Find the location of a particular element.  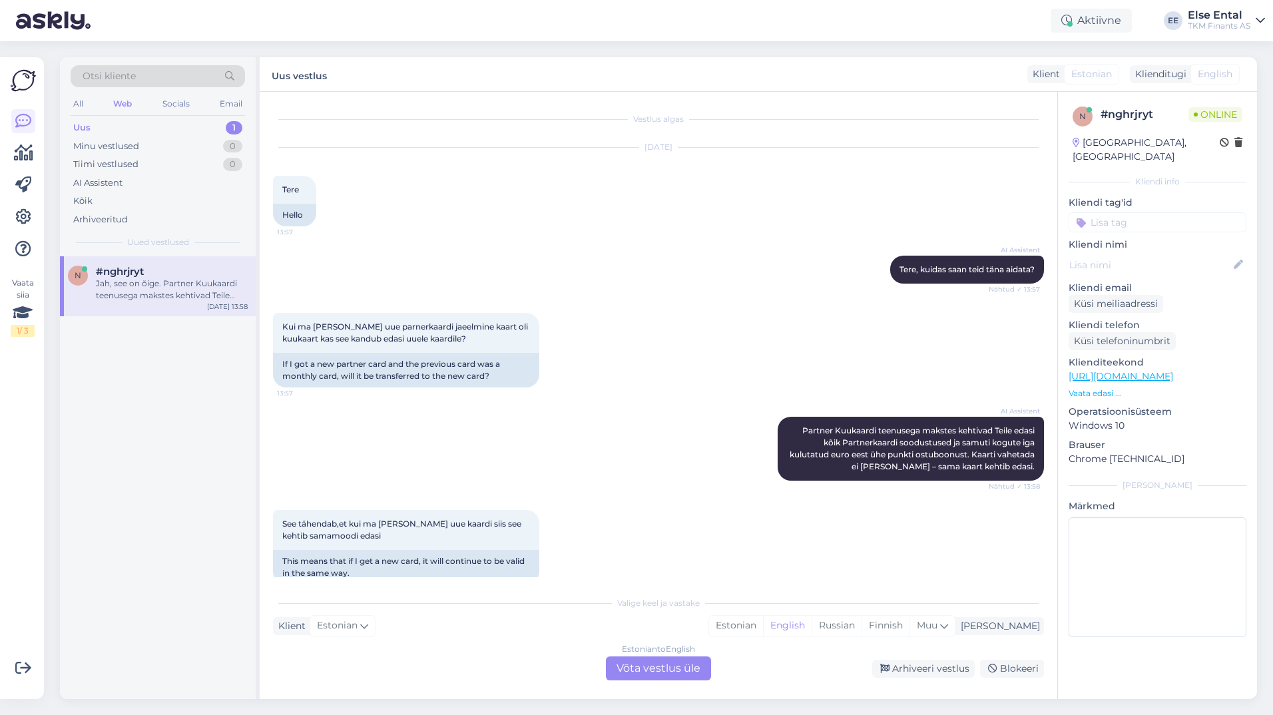

label: Uus vestlus is located at coordinates (299, 74).